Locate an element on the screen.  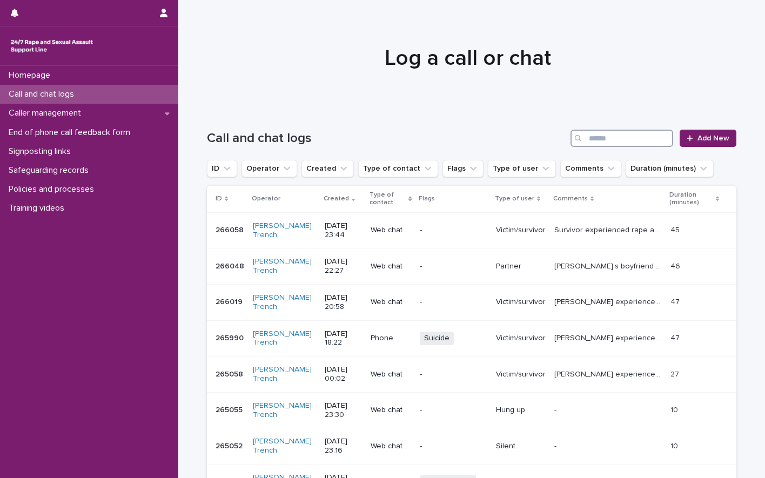
h1: Log a call or chat is located at coordinates (468, 58).